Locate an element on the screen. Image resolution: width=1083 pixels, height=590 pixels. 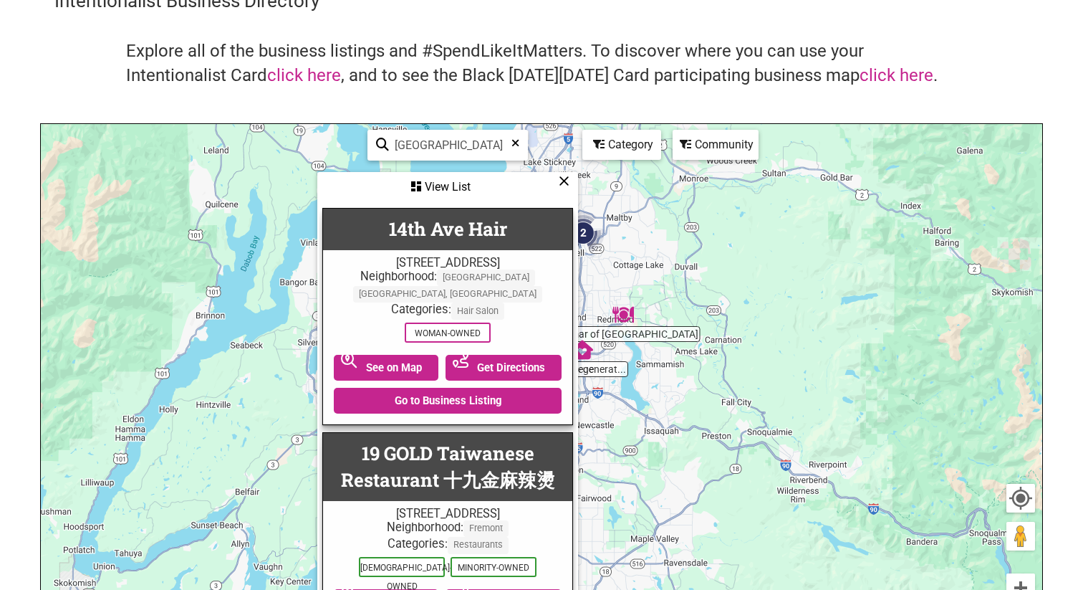
div: Filter by Community is located at coordinates (716, 145).